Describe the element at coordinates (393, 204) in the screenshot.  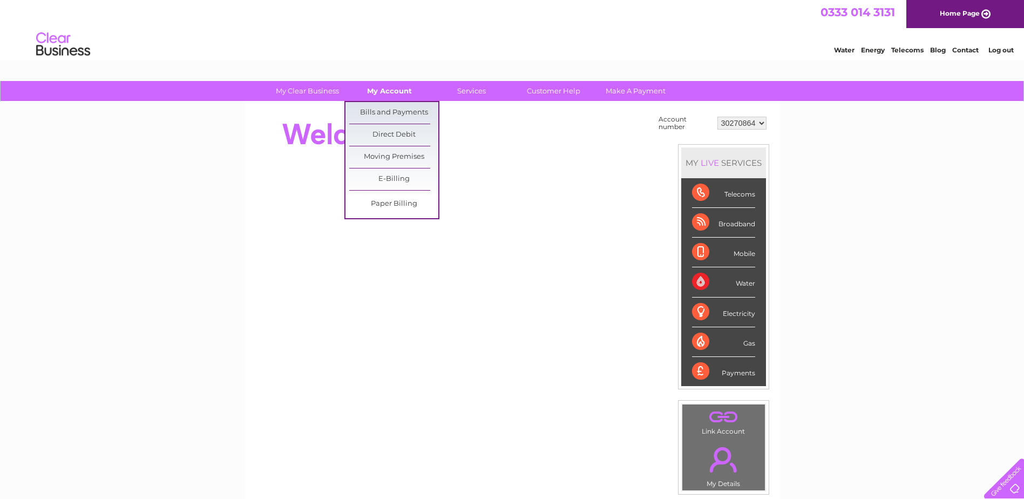
I see `a: Paper Billing` at that location.